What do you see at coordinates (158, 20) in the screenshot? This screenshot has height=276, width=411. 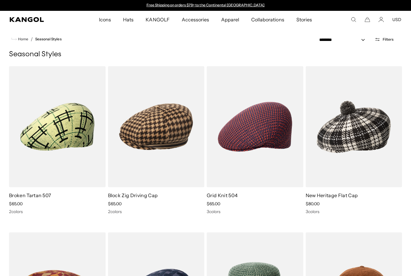 I see `a: KANGOLF` at bounding box center [158, 20].